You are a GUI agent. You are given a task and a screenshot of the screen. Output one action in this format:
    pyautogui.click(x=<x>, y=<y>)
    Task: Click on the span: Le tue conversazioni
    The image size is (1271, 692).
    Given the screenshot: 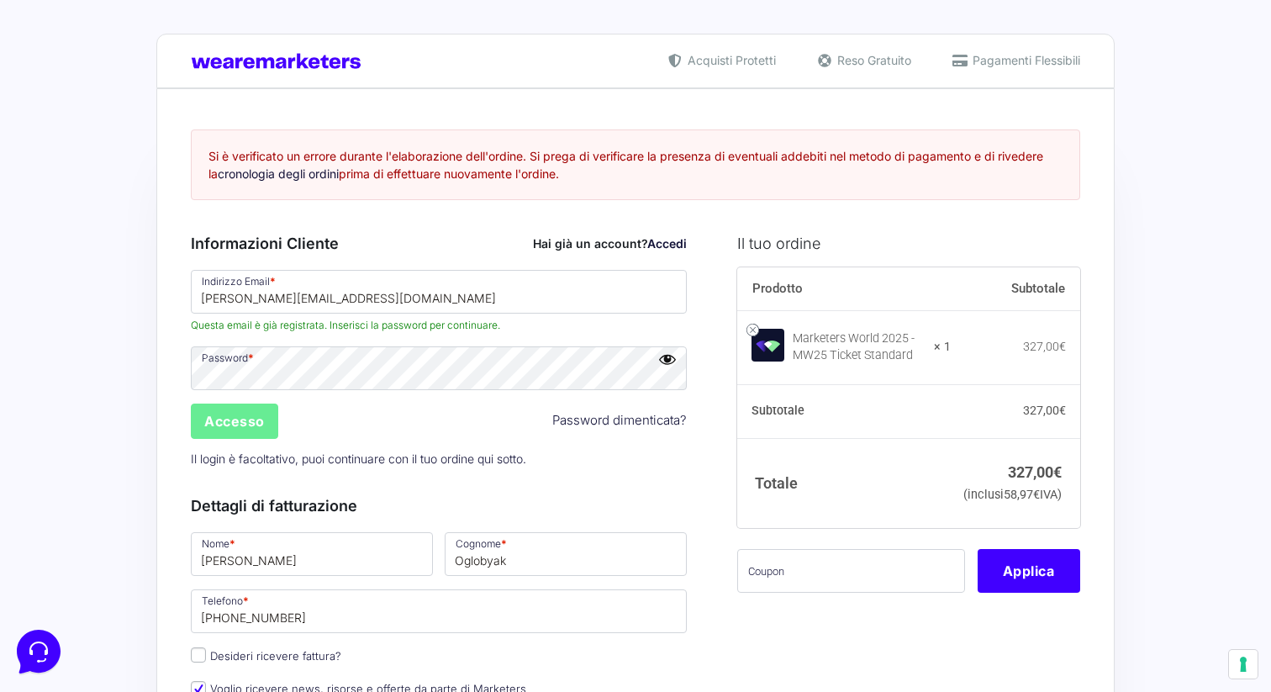 What is the action you would take?
    pyautogui.click(x=85, y=74)
    